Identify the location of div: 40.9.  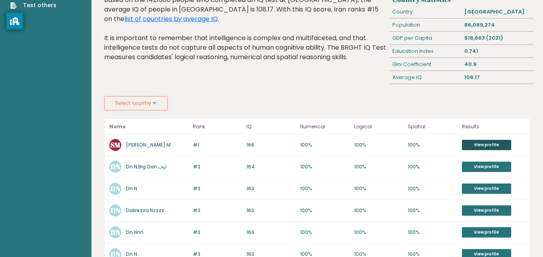
(496, 64).